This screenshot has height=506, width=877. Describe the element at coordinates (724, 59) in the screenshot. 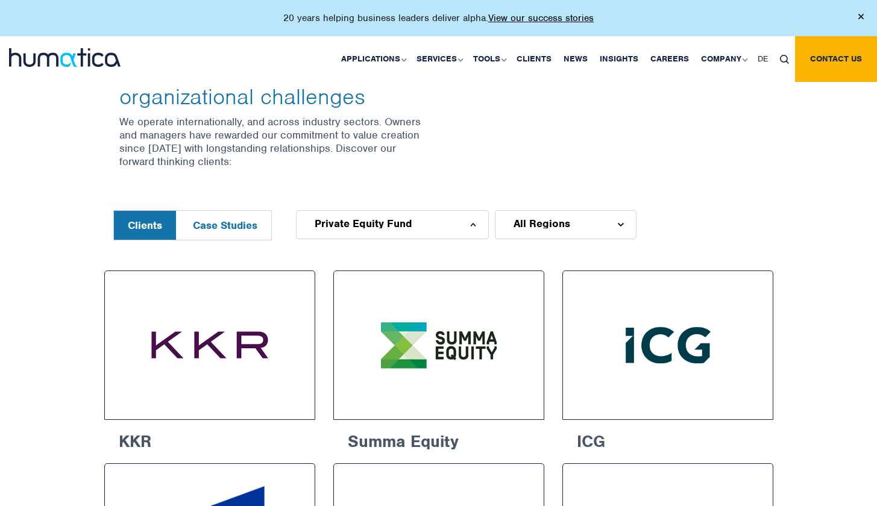

I see `a: Company` at that location.